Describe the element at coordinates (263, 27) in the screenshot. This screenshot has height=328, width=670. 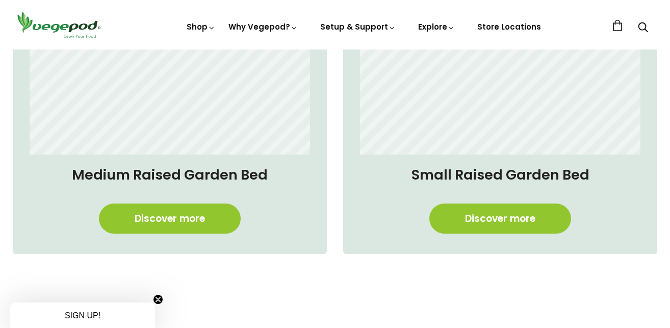
I see `a: Why Vegepod?` at that location.